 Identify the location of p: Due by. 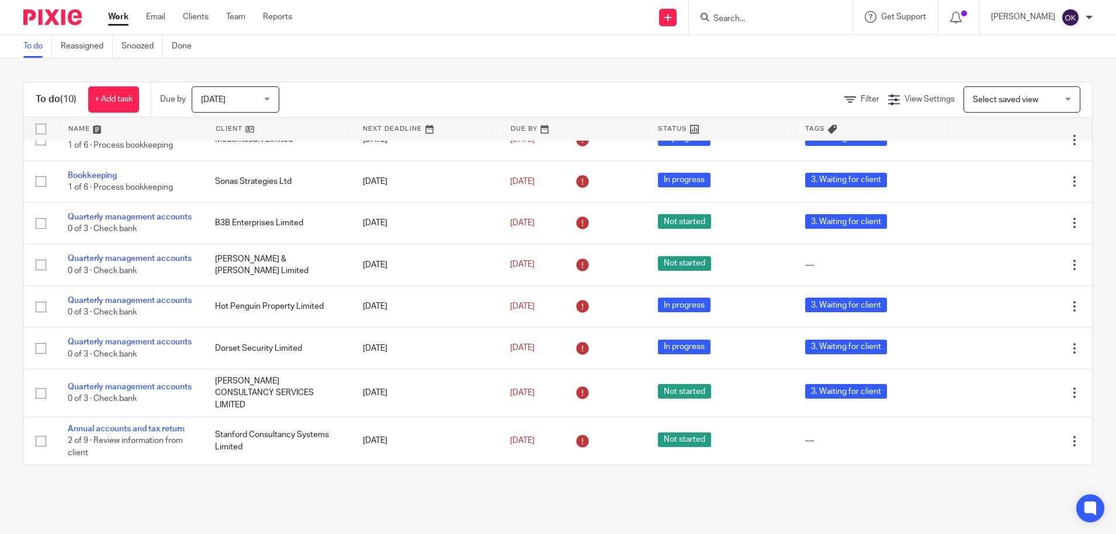
(173, 99).